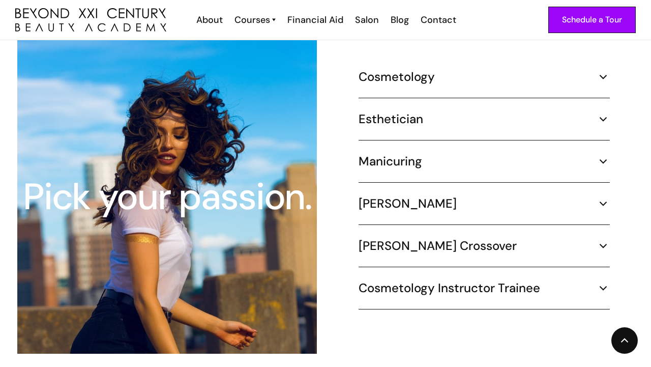 Image resolution: width=651 pixels, height=367 pixels. Describe the element at coordinates (391, 119) in the screenshot. I see `h5: Esthetician` at that location.